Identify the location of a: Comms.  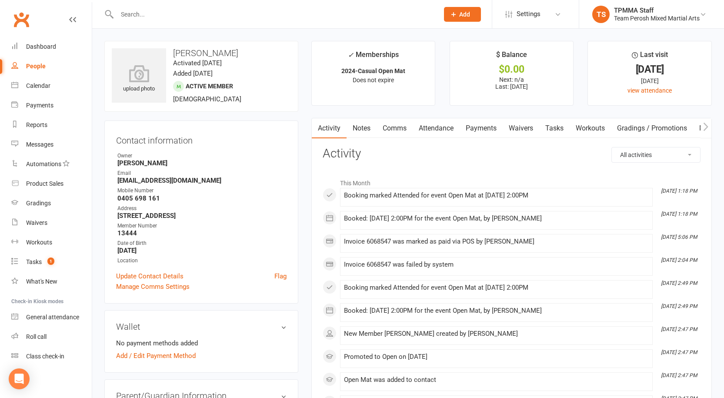
(394, 128).